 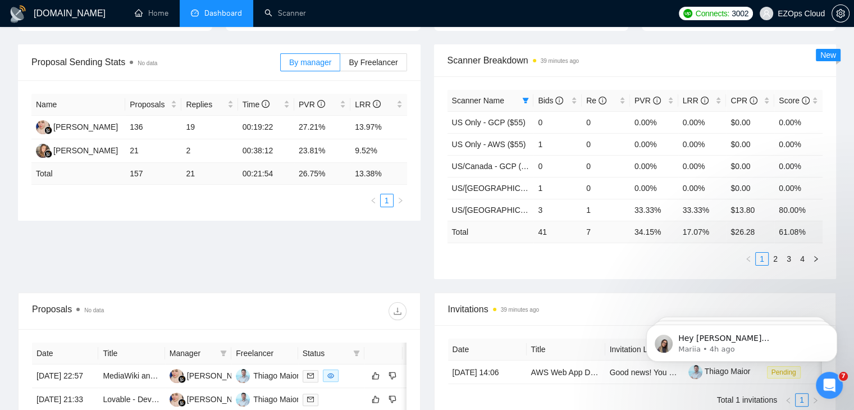 What do you see at coordinates (310, 376) in the screenshot?
I see `span: mail` at bounding box center [310, 376].